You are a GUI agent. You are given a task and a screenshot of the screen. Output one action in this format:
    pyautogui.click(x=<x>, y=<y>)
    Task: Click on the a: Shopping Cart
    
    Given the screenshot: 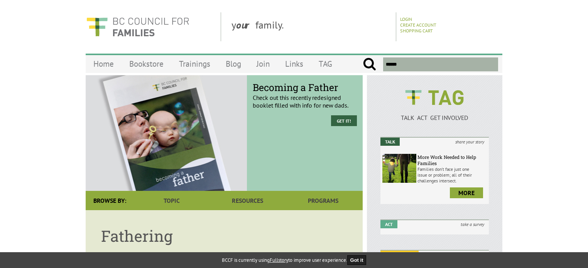 What is the action you would take?
    pyautogui.click(x=416, y=30)
    